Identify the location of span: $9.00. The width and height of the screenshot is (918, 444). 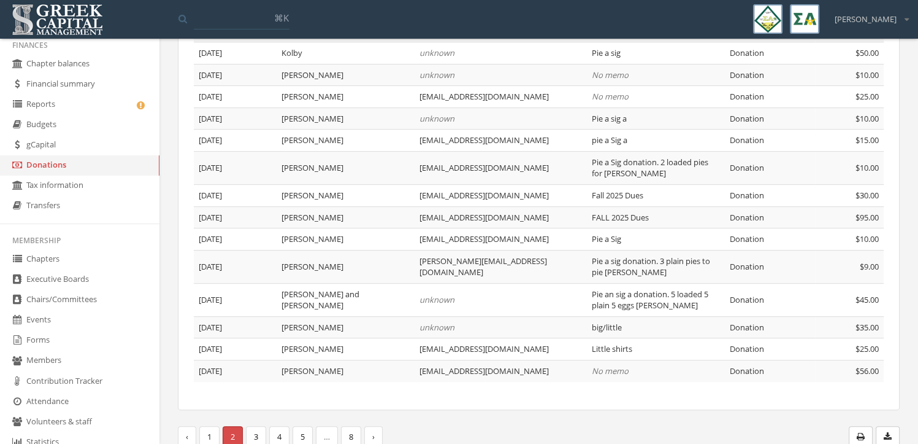
(869, 266).